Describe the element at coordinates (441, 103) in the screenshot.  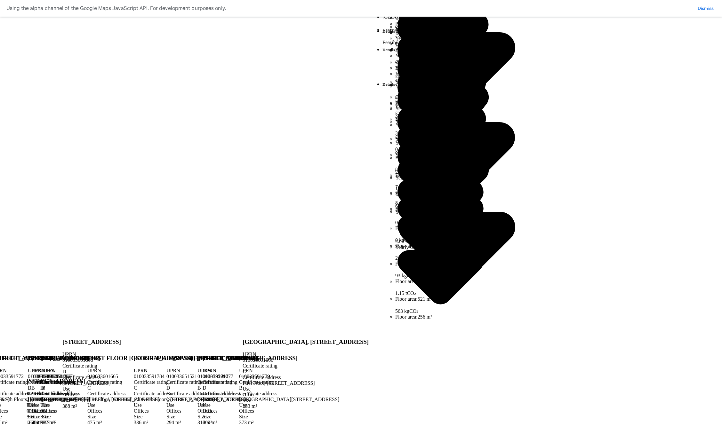
I see `span: 7 – 11 years` at that location.